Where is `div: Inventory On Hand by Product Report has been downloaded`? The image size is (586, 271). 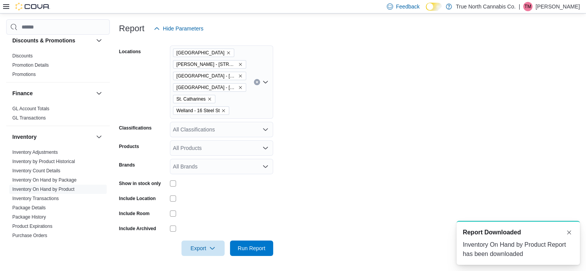 div: Inventory On Hand by Product Report has been downloaded is located at coordinates (518, 249).